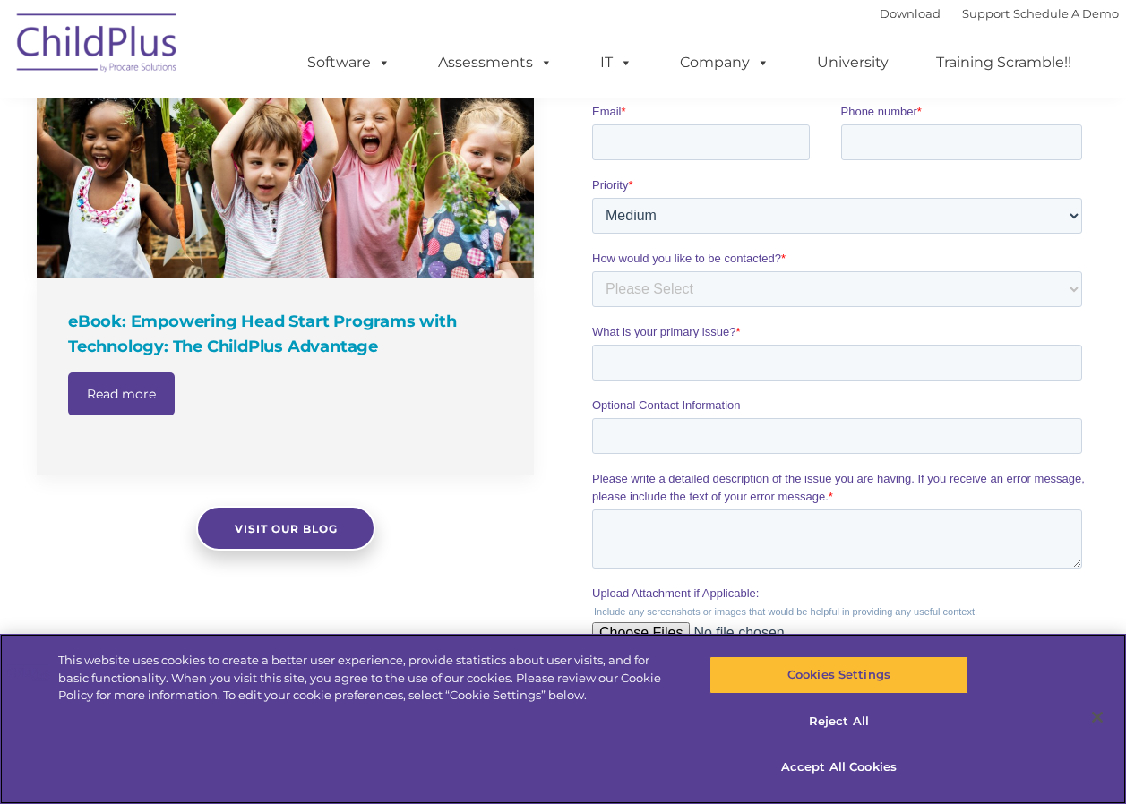 The width and height of the screenshot is (1126, 804). What do you see at coordinates (366, 678) in the screenshot?
I see `div: This website uses cookies to create a better user experience, provide statistics about user visit...` at bounding box center [366, 678].